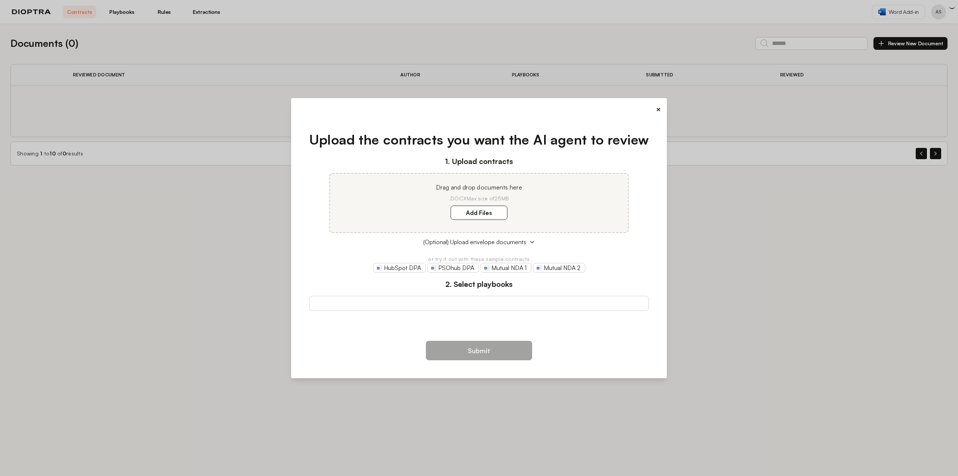 This screenshot has height=476, width=958. What do you see at coordinates (479, 161) in the screenshot?
I see `h3: 1. Upload contracts` at bounding box center [479, 161].